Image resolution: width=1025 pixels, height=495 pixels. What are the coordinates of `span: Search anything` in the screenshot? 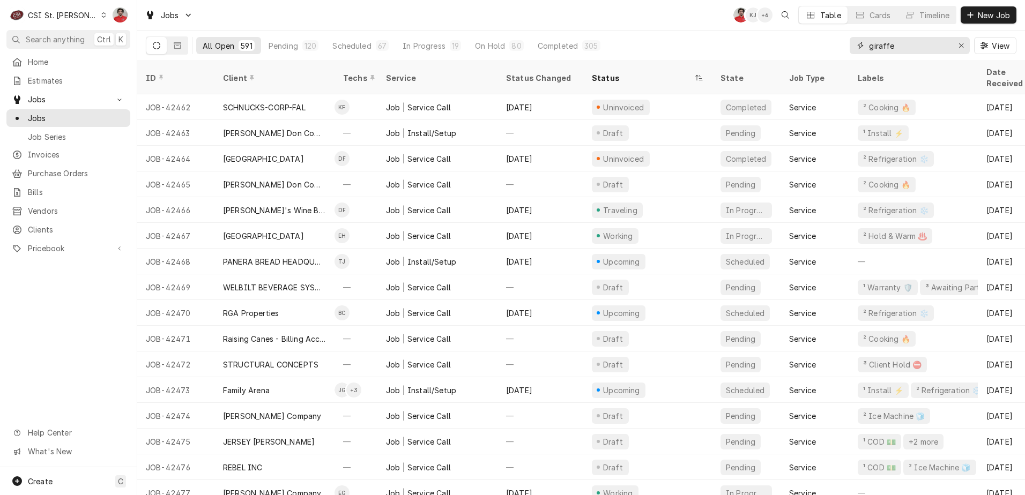 It's located at (55, 39).